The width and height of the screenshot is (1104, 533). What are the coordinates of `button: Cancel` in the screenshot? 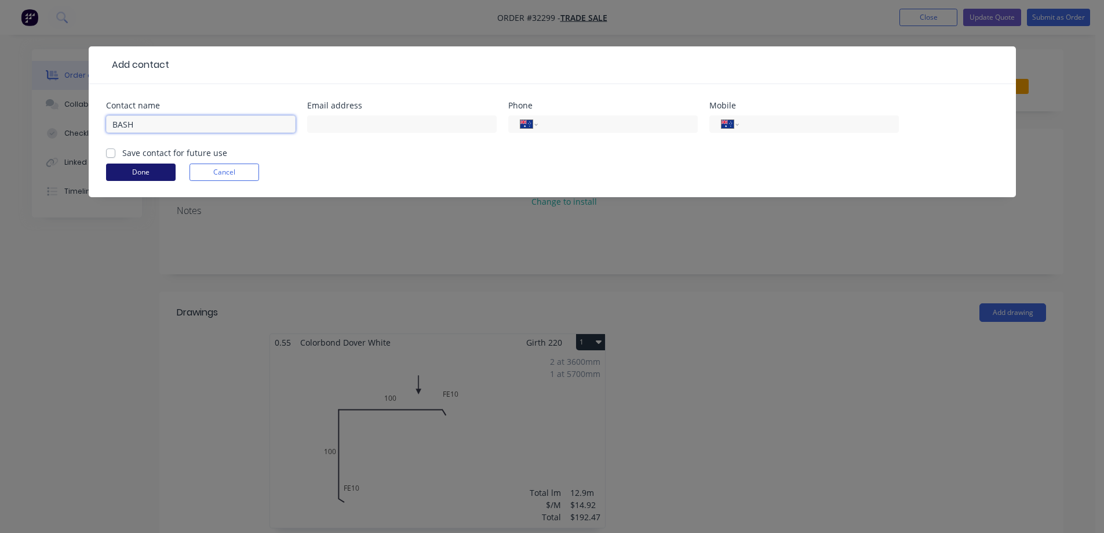 It's located at (224, 172).